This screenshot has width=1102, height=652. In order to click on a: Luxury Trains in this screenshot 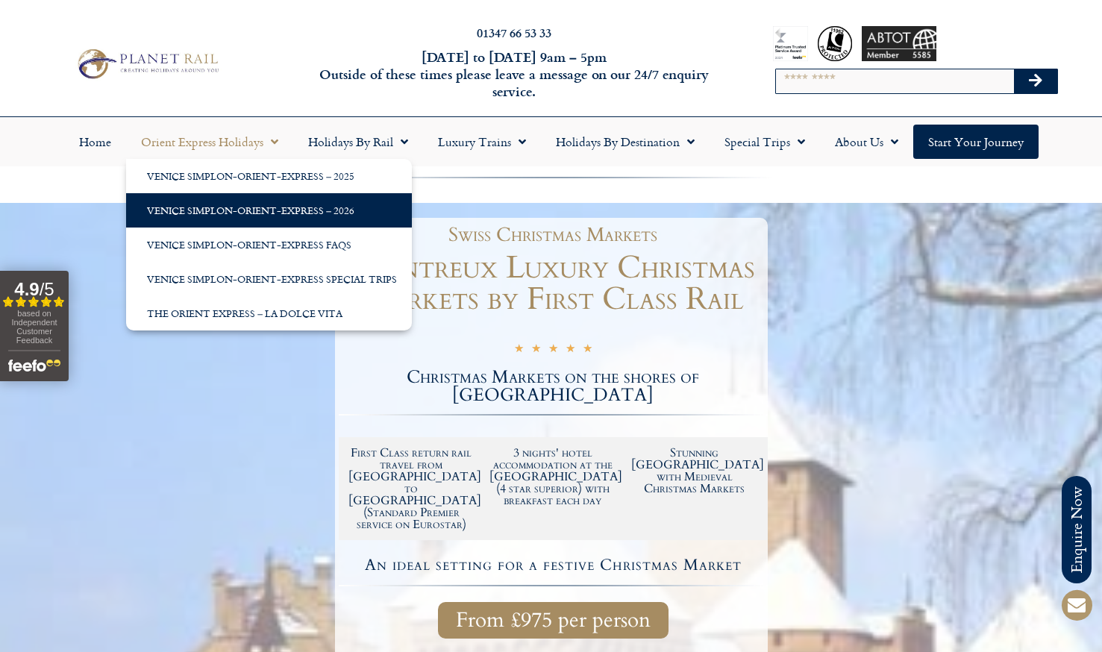, I will do `click(482, 142)`.